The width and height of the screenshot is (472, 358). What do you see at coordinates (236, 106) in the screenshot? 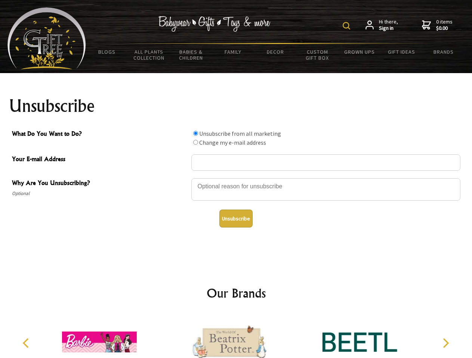
I see `h1: Unsubscribe` at bounding box center [236, 106].